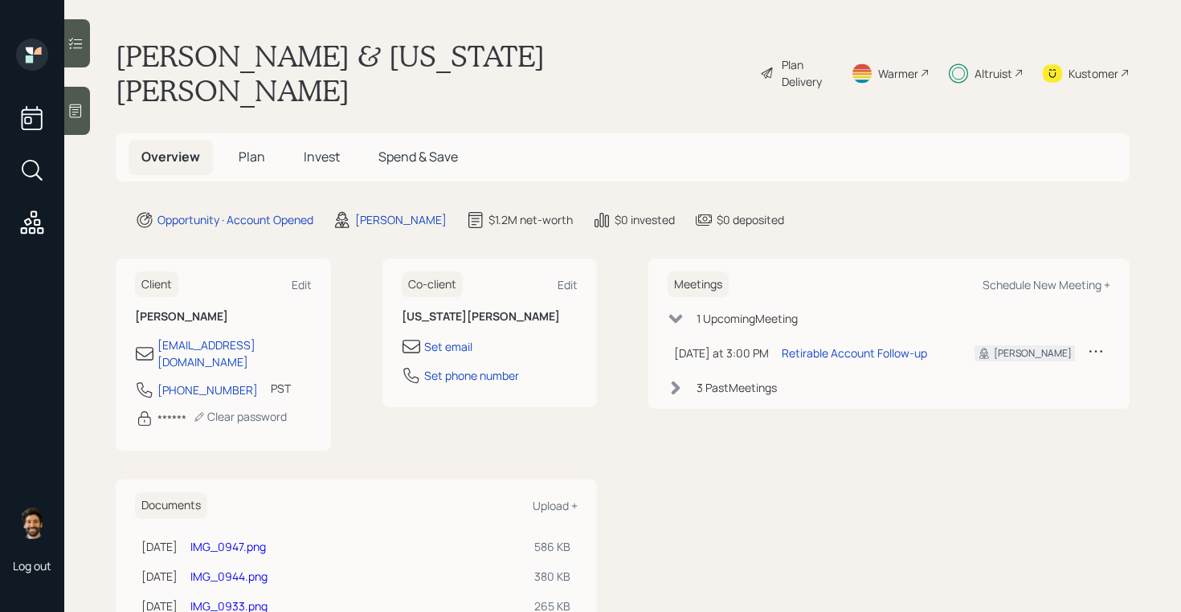 Image resolution: width=1181 pixels, height=612 pixels. I want to click on img: eric-schwartz-headshot.png, so click(32, 523).